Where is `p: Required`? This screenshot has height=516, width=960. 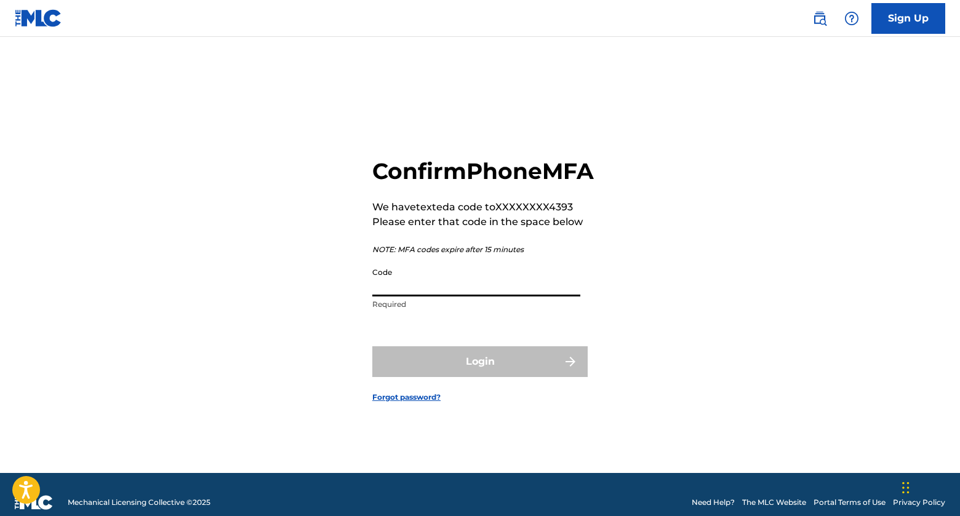 p: Required is located at coordinates (476, 305).